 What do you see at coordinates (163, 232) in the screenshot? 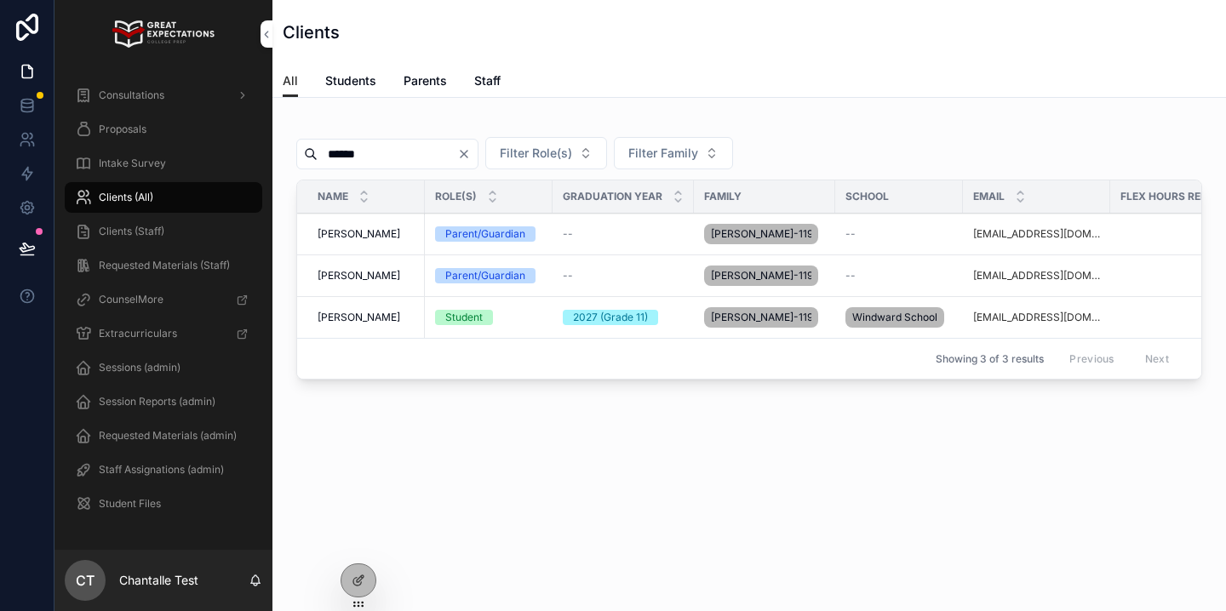
I see `a: Clients (Staff)` at bounding box center [163, 232].